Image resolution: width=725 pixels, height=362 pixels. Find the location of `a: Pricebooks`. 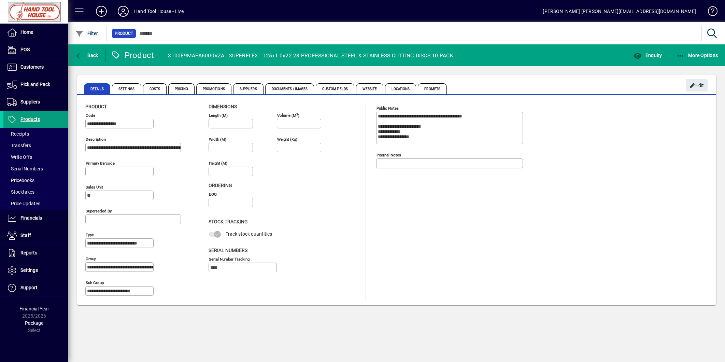

a: Pricebooks is located at coordinates (36, 180).